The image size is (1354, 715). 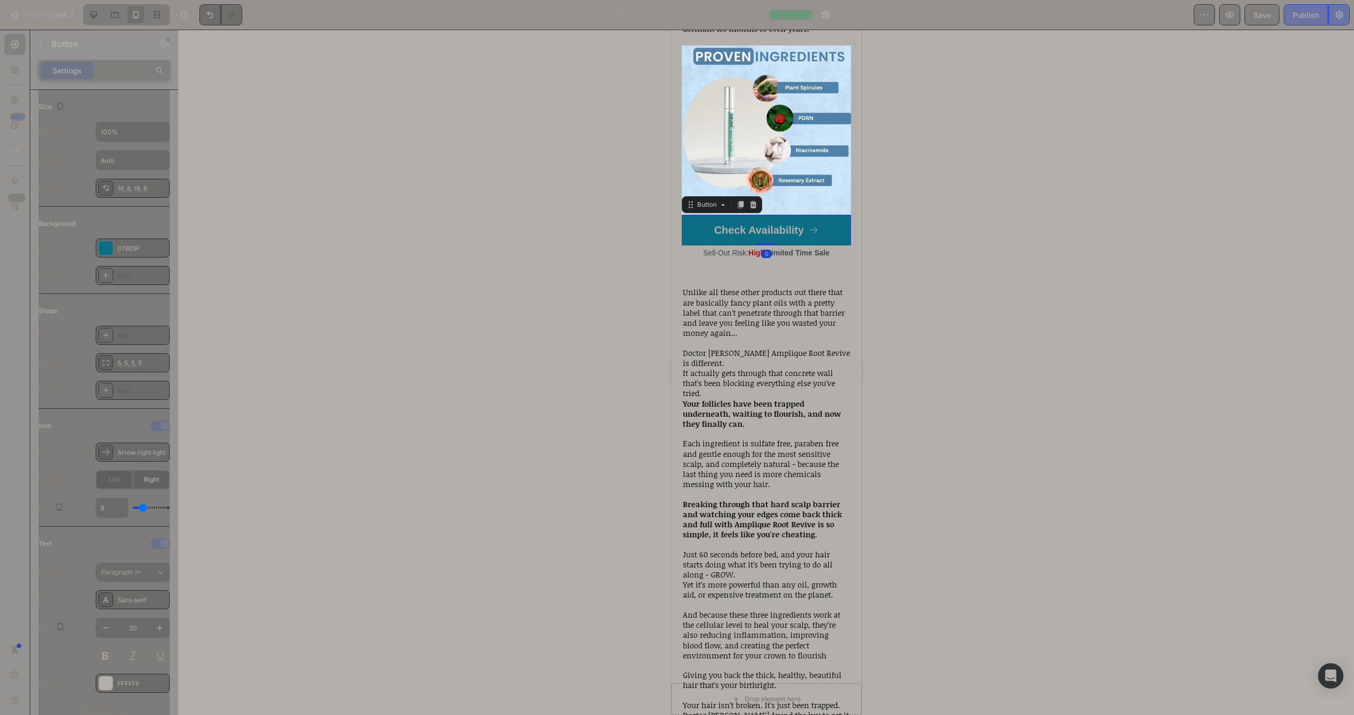 What do you see at coordinates (114, 480) in the screenshot?
I see `span: Left` at bounding box center [114, 480].